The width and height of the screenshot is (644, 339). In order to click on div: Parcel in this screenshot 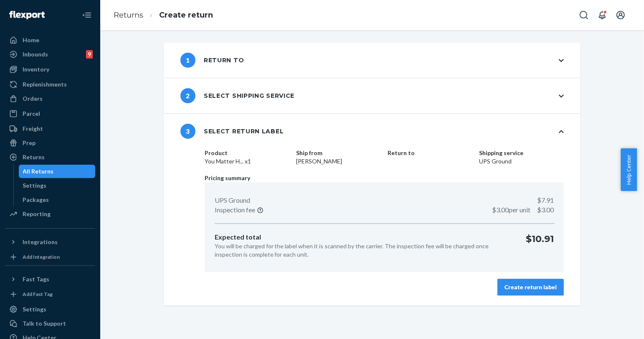, I will do `click(31, 114)`.